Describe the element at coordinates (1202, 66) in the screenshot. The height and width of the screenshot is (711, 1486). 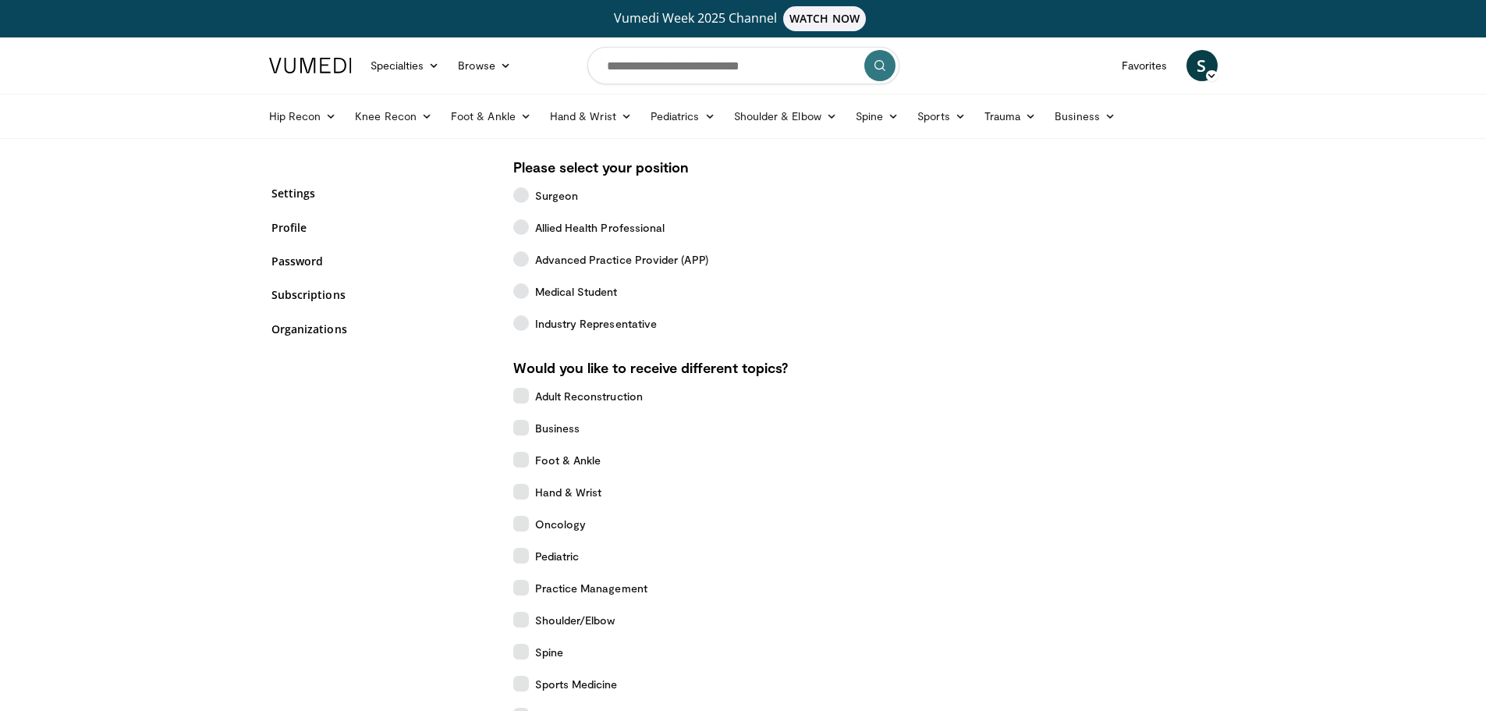
I see `a: S` at that location.